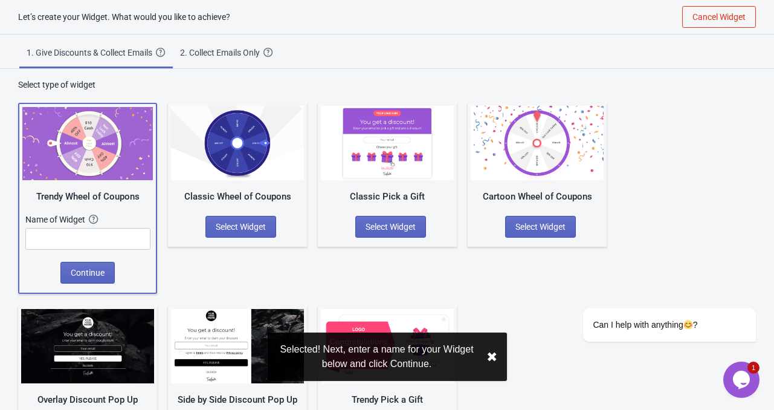  I want to click on div: Overlay Discount Pop Up, so click(88, 399).